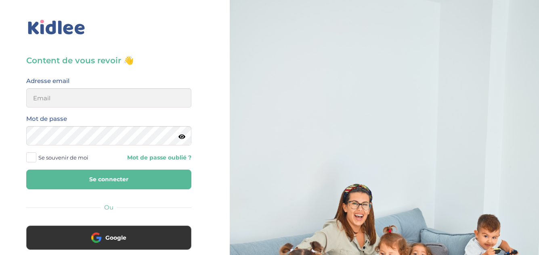 This screenshot has height=255, width=539. What do you see at coordinates (63, 158) in the screenshot?
I see `span: Se souvenir de moi` at bounding box center [63, 158].